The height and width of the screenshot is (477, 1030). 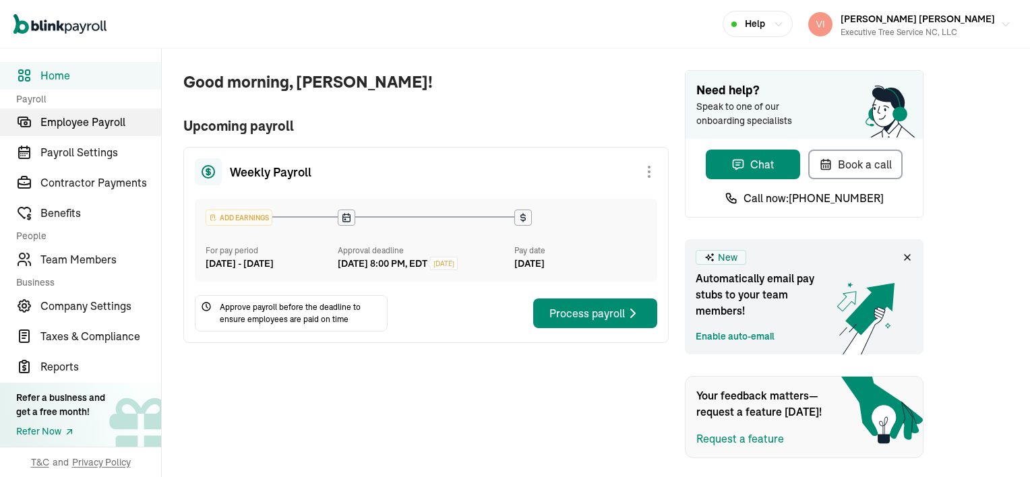 What do you see at coordinates (270, 172) in the screenshot?
I see `span: Weekly Payroll` at bounding box center [270, 172].